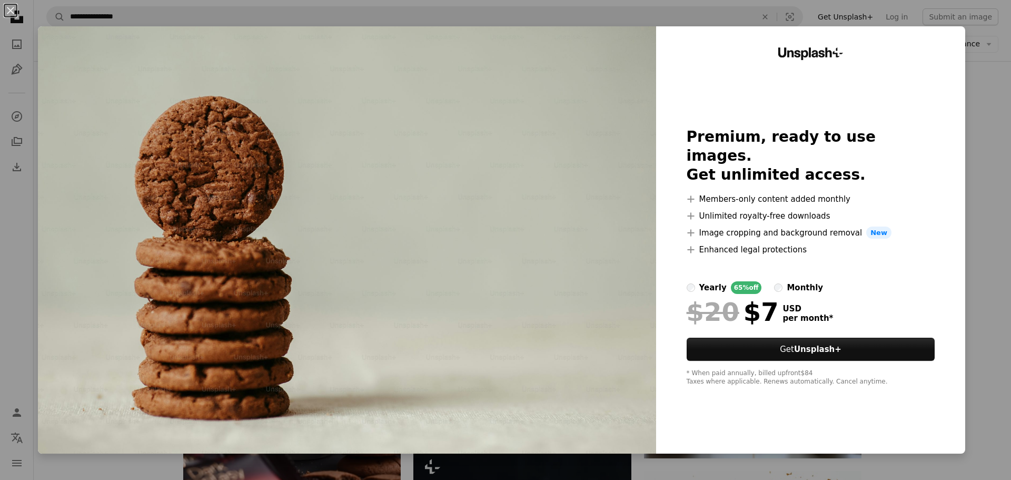 The height and width of the screenshot is (480, 1011). I want to click on li: Members-only content added monthly, so click(811, 199).